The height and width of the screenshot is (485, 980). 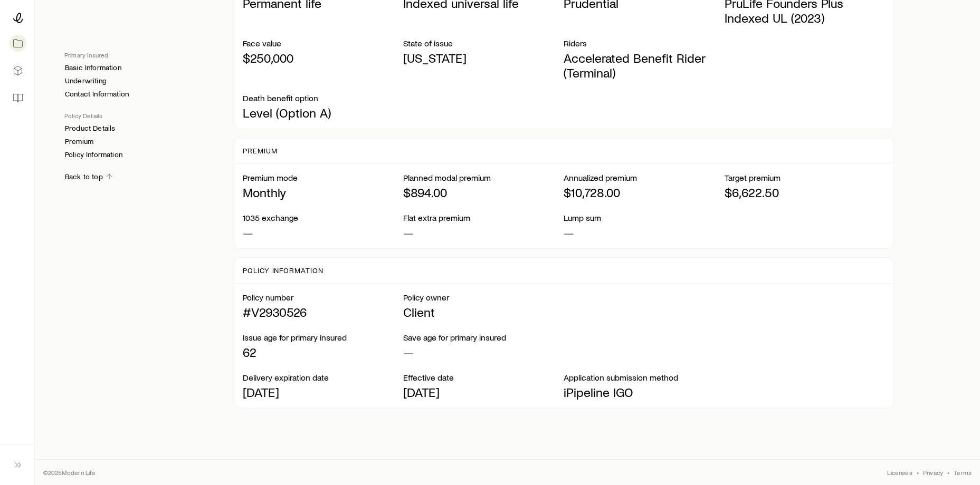 What do you see at coordinates (323, 378) in the screenshot?
I see `p: Delivery expiration date` at bounding box center [323, 378].